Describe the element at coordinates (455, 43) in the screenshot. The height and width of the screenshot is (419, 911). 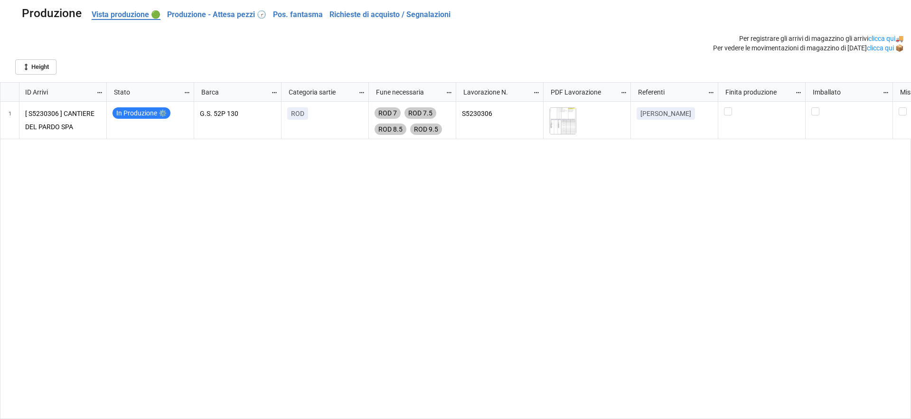
I see `p: Per registrare gli arrivi di magazzino gli arrivi 🚚 Per vedere le movimentazioni di magazzino di ...` at that location.